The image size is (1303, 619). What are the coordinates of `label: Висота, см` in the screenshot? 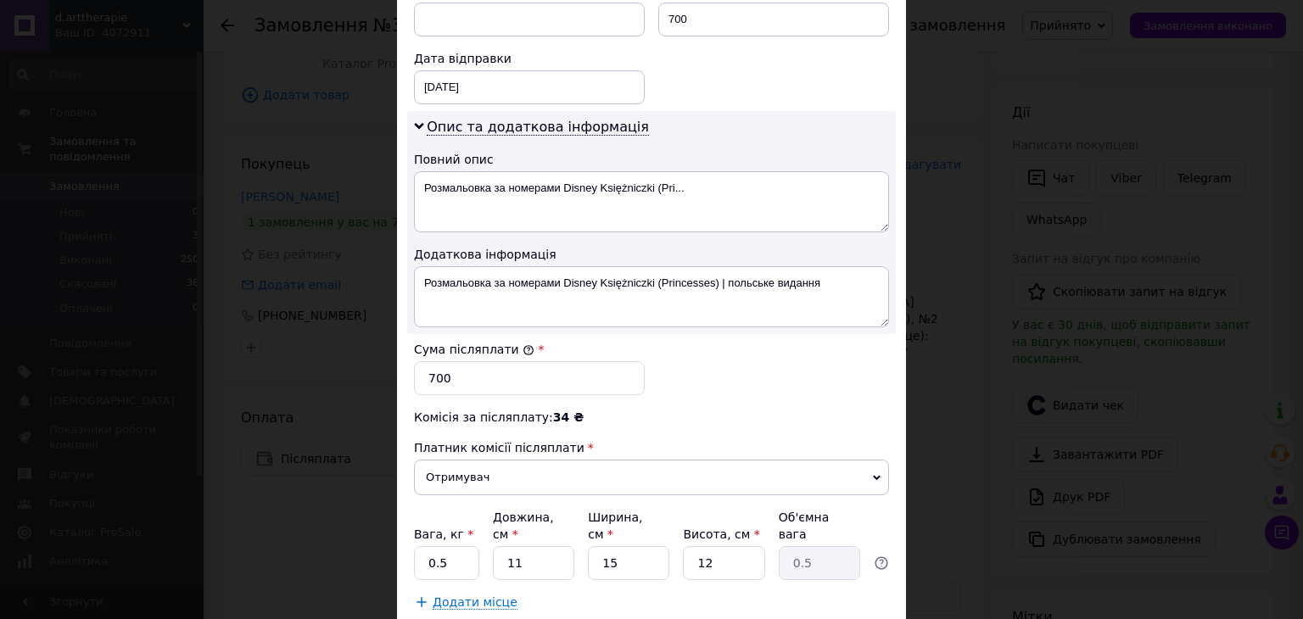 It's located at (721, 534).